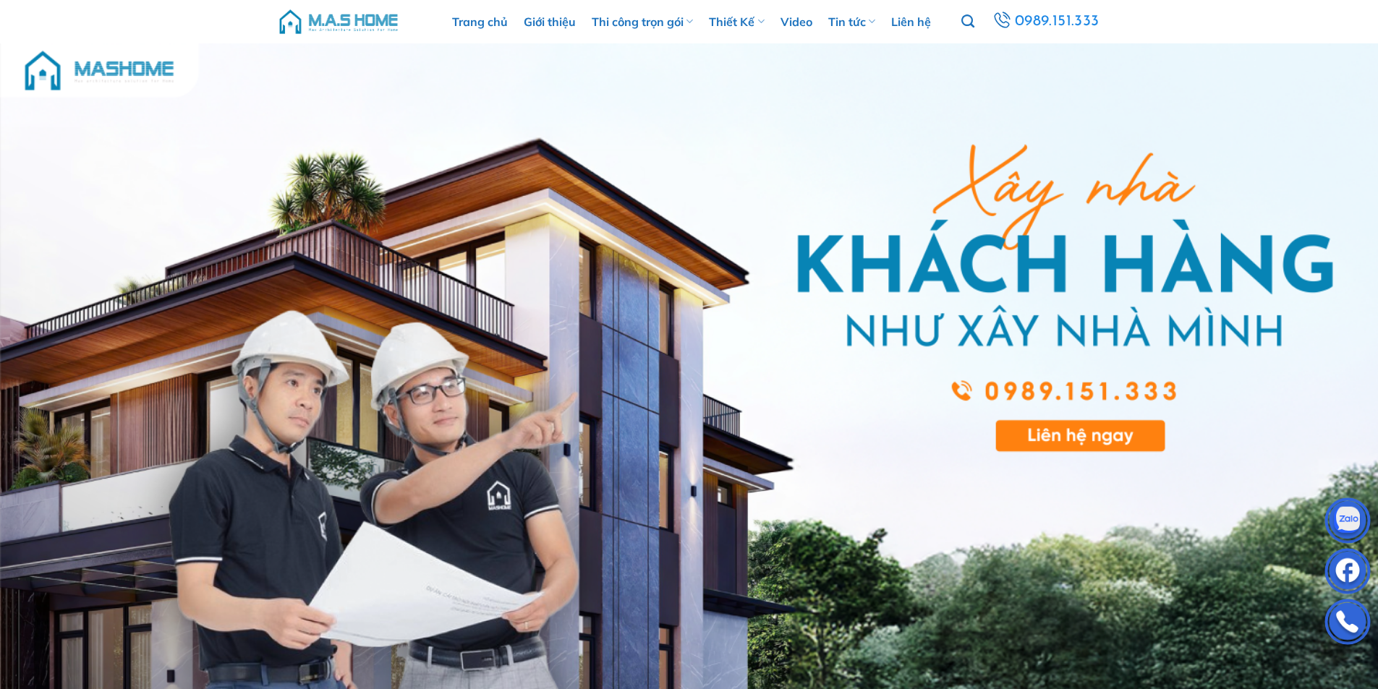  Describe the element at coordinates (1347, 624) in the screenshot. I see `img: Phone` at that location.